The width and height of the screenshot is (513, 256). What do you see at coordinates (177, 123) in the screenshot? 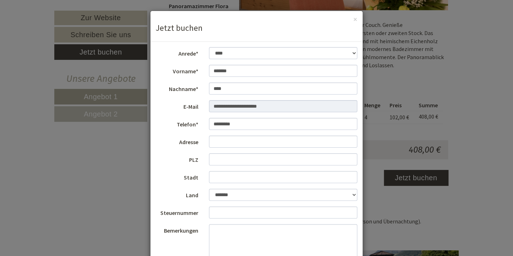
I see `label: Telefon*` at bounding box center [177, 123].